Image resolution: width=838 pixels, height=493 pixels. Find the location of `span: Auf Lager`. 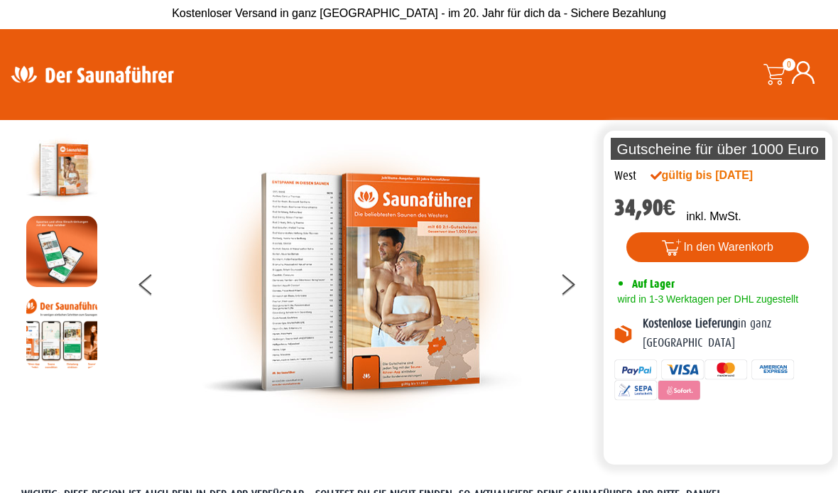

span: Auf Lager is located at coordinates (654, 284).